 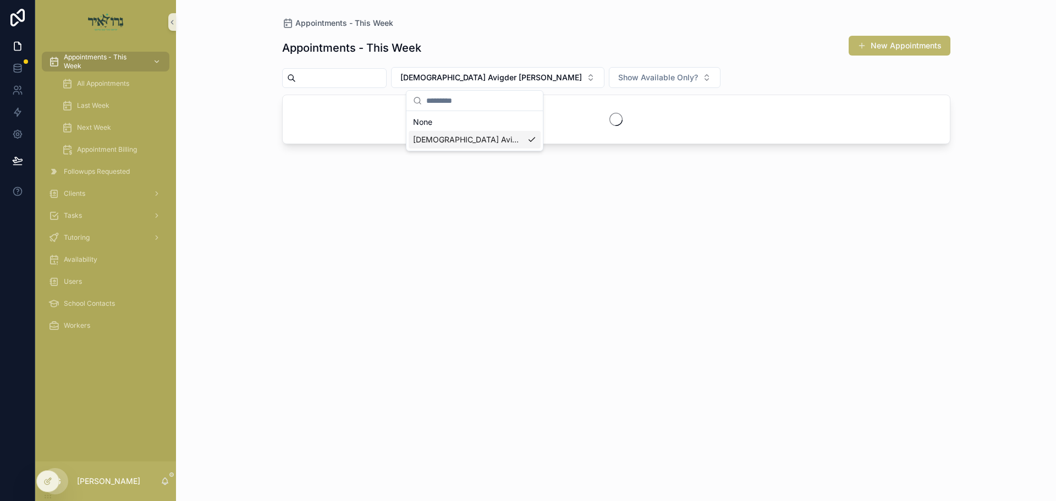 I want to click on div: None, so click(x=474, y=122).